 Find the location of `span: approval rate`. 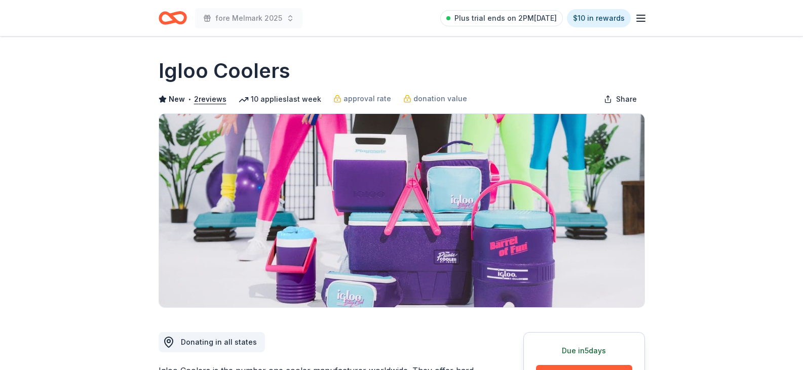

span: approval rate is located at coordinates (367, 99).